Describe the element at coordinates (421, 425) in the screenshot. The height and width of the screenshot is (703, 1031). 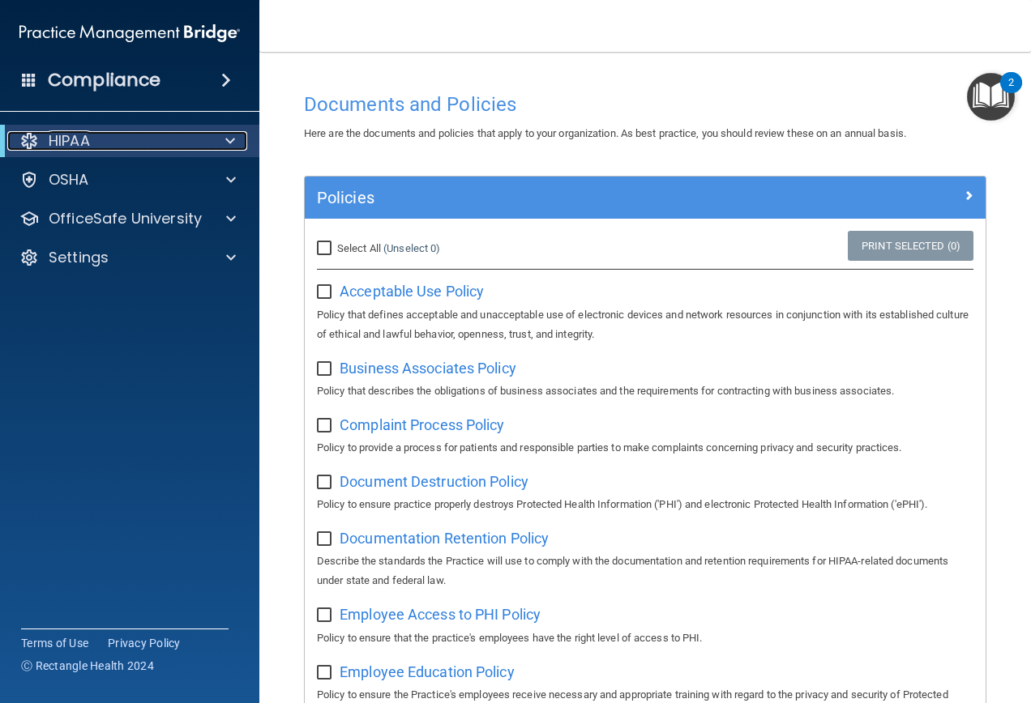
I see `span: Complaint Process Policy` at that location.